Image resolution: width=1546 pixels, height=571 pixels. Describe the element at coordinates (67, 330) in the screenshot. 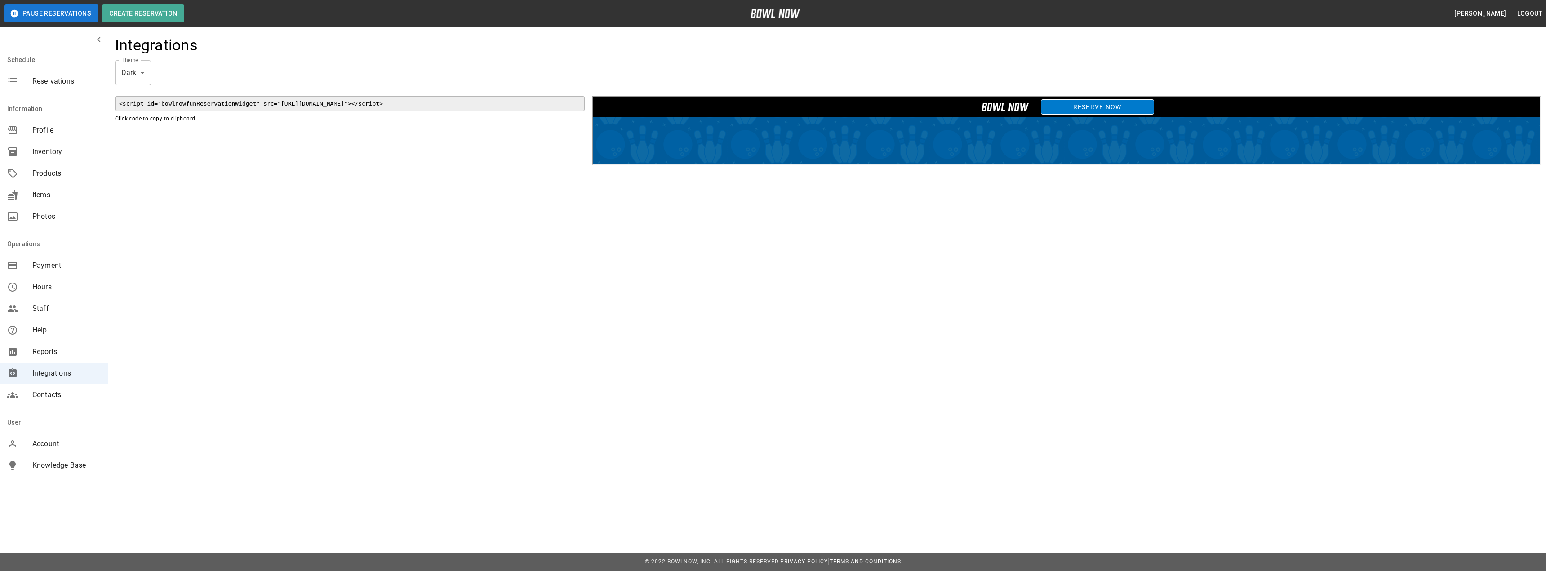

I see `span: Help` at that location.